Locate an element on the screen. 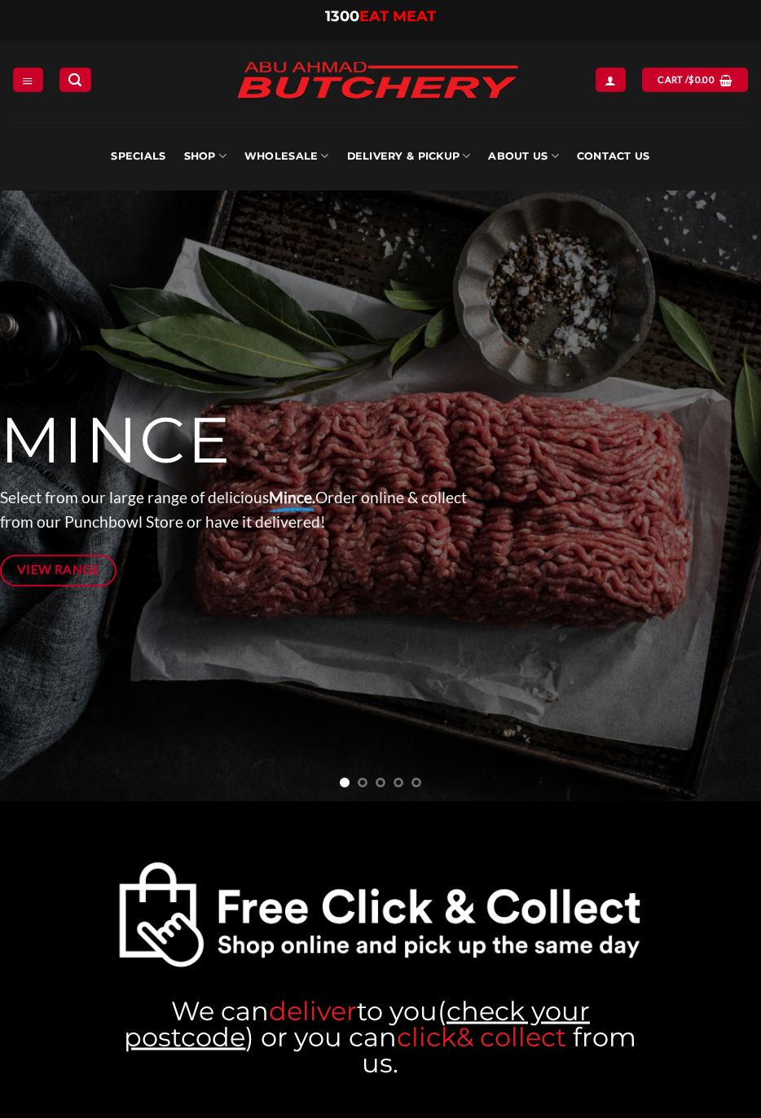  li: Page dot 1 is located at coordinates (345, 783).